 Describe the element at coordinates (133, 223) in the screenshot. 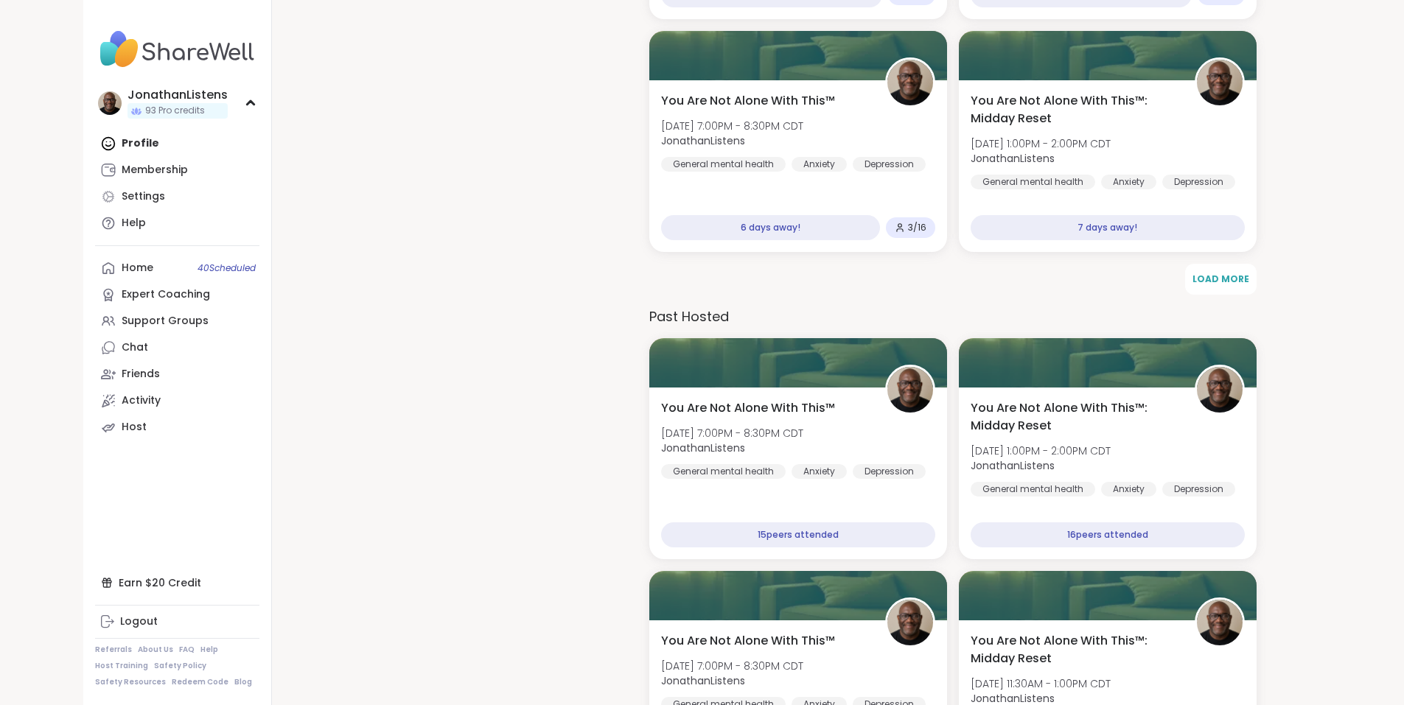

I see `div: Help` at that location.